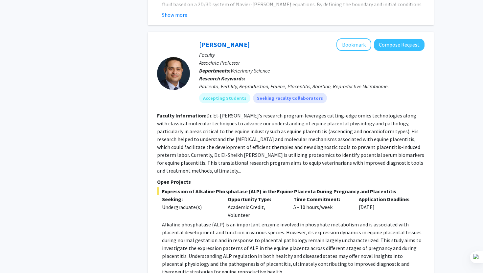 The image size is (483, 273). I want to click on div: Academic Credit, Volunteer, so click(256, 207).